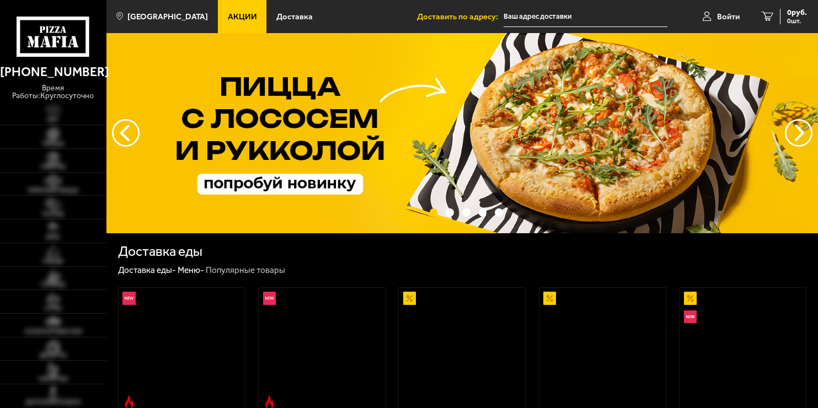 The width and height of the screenshot is (818, 408). Describe the element at coordinates (245, 270) in the screenshot. I see `div: Популярные товары` at that location.